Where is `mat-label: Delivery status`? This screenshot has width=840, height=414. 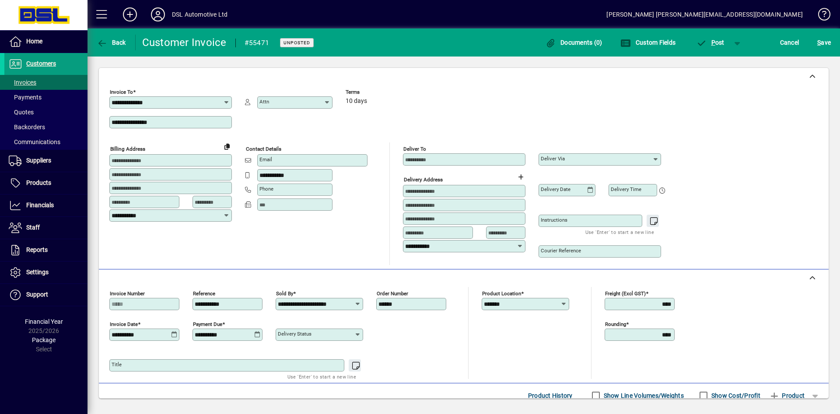 mat-label: Delivery status is located at coordinates (295, 334).